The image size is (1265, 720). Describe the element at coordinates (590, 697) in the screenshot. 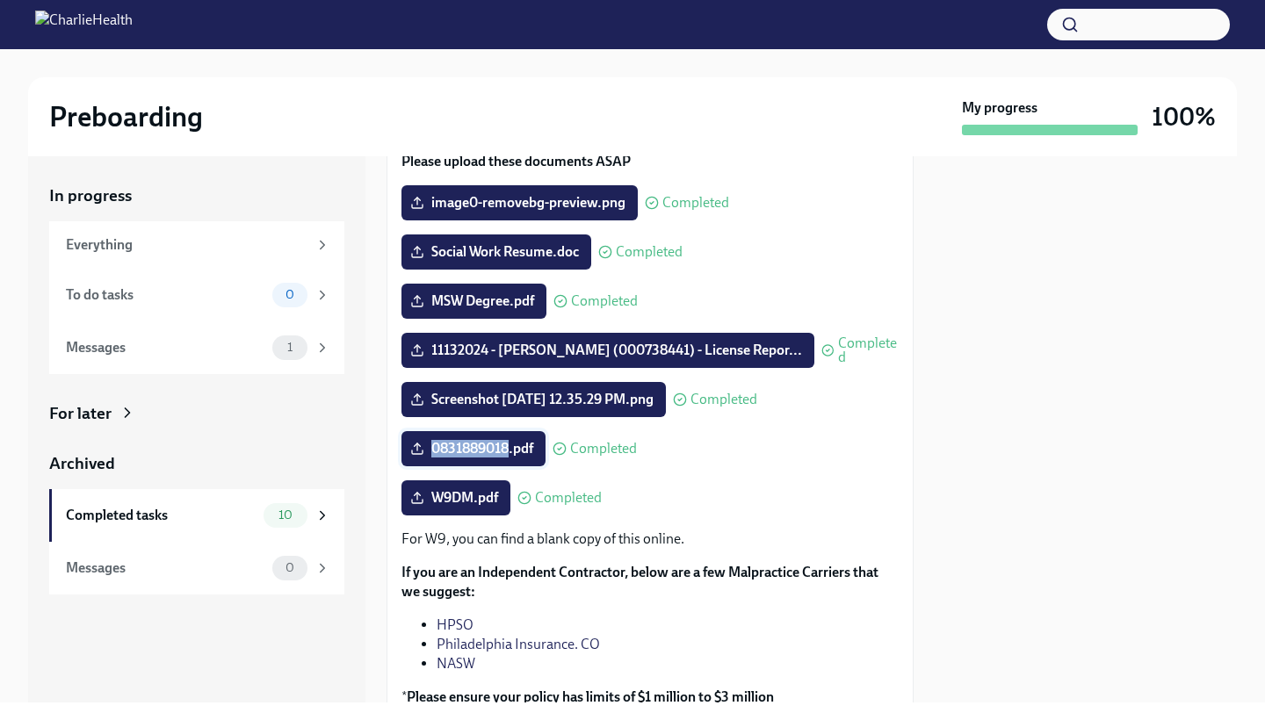

I see `strong: Please ensure your policy has limits of $1 million to $3 million` at that location.